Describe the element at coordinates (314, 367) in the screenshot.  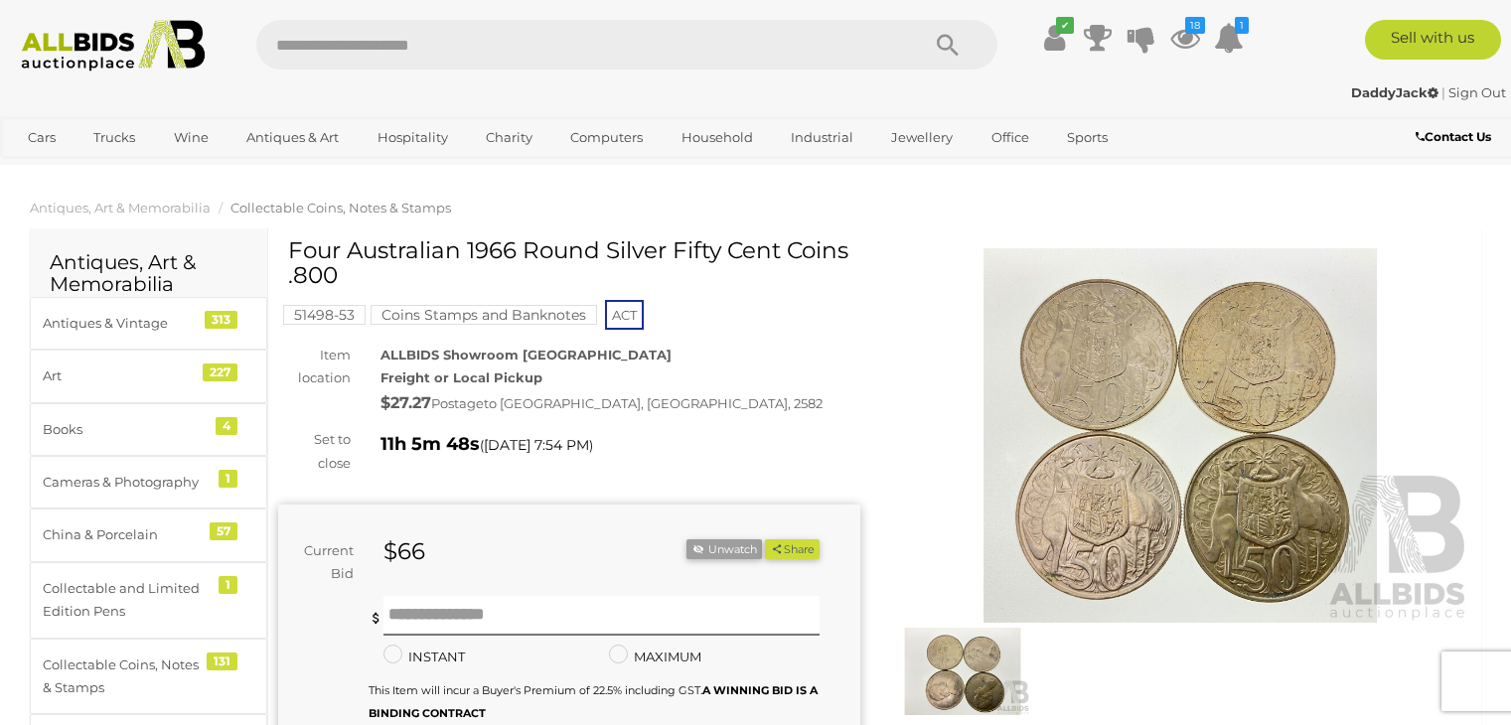
I see `div: Item location` at that location.